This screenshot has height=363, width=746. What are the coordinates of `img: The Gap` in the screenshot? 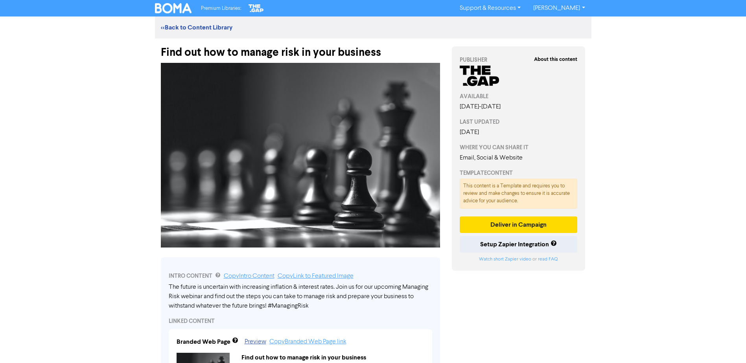 It's located at (256, 8).